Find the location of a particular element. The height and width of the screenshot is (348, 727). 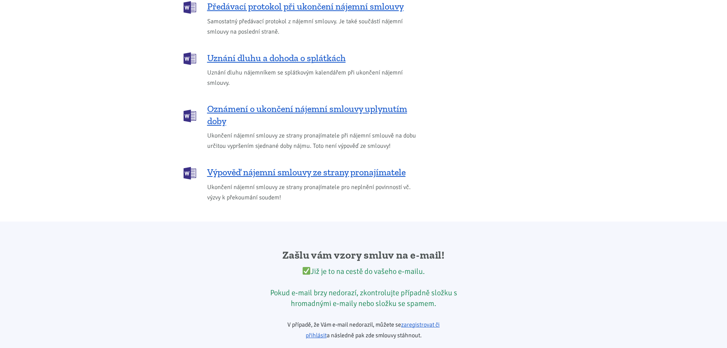

a: Předávací protokol při ukončení nájemní smlouvy is located at coordinates (302, 6).